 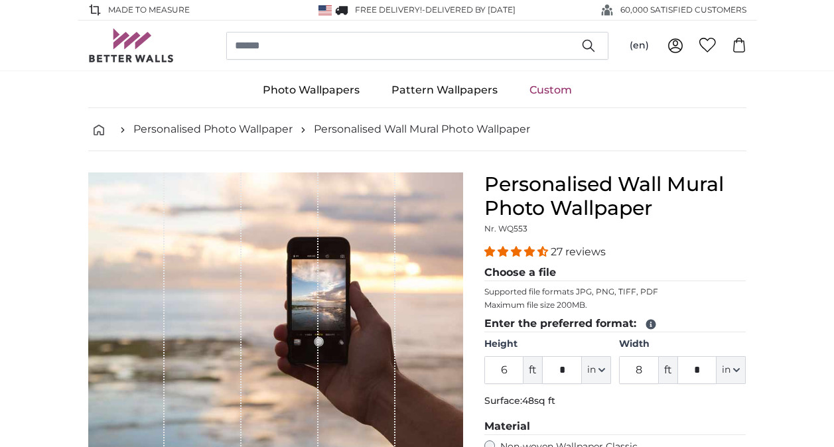 I want to click on span: Made to Measure, so click(x=149, y=10).